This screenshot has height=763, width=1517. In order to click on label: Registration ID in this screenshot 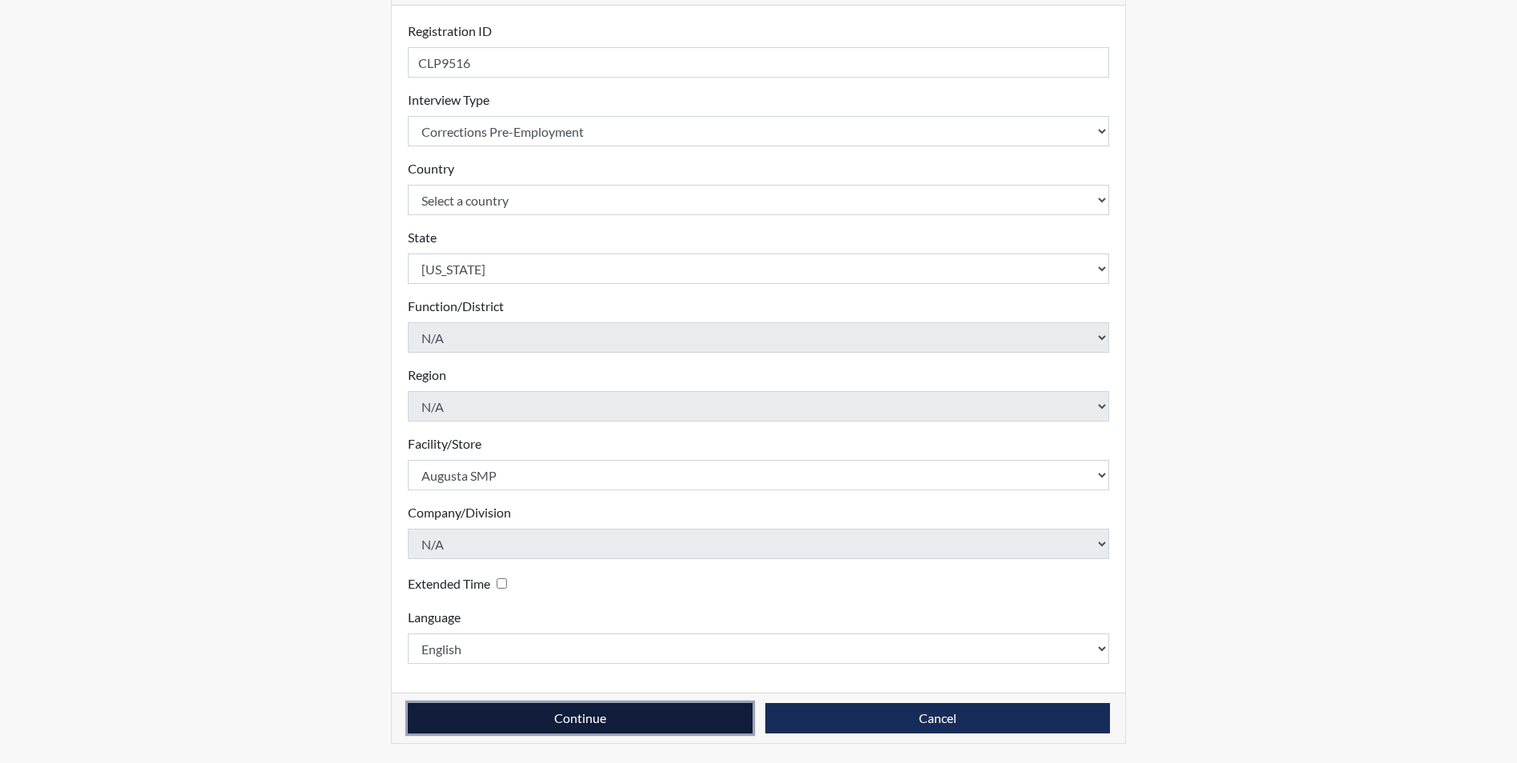, I will do `click(449, 31)`.